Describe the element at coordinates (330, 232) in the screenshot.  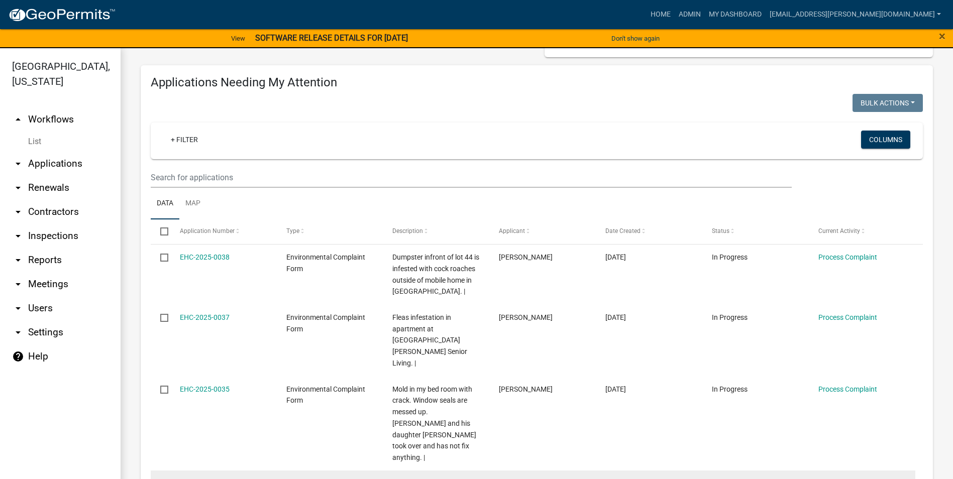
I see `datatable-header-cell: Type` at that location.